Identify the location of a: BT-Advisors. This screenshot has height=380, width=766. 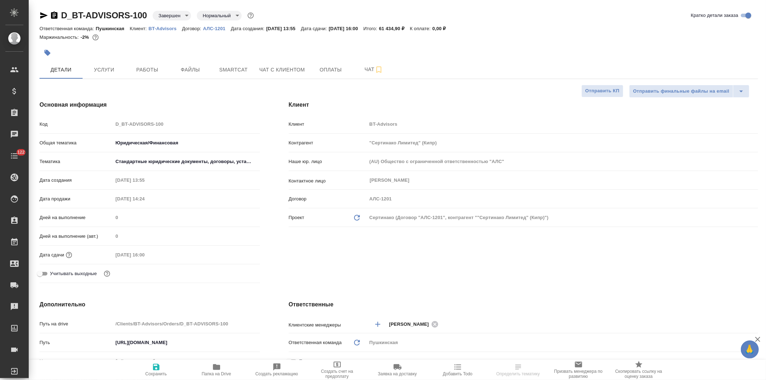
(165, 28).